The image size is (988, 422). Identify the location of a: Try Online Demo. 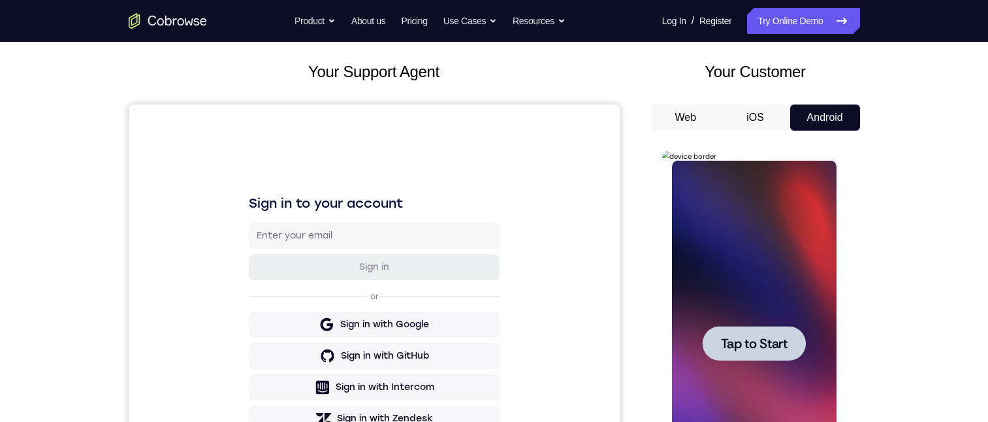
(803, 21).